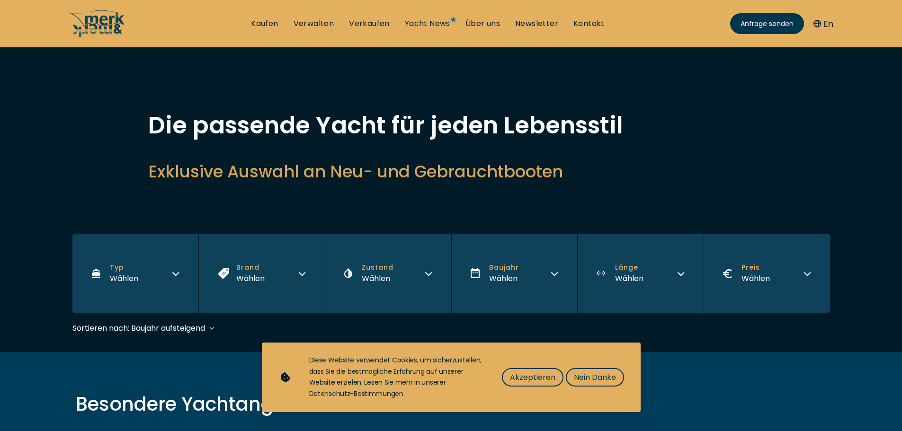  Describe the element at coordinates (640, 274) in the screenshot. I see `button: LängeWählen` at that location.